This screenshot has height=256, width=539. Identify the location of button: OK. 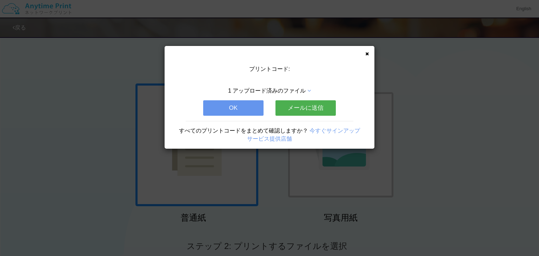
(233, 108).